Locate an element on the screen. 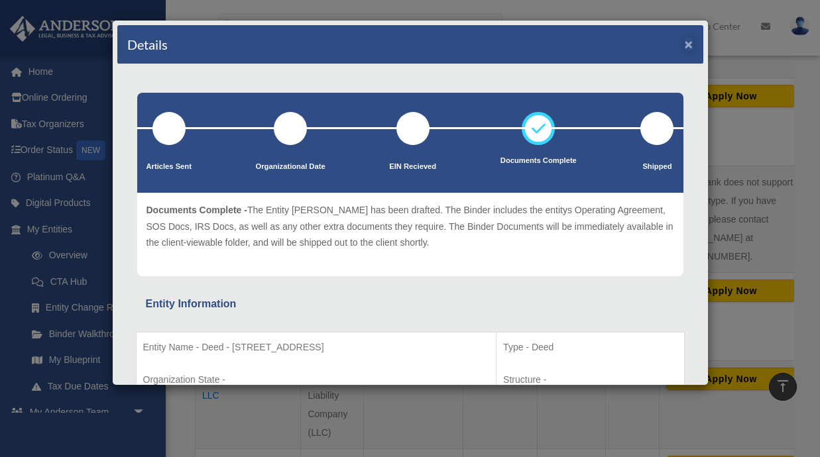 The width and height of the screenshot is (820, 457). p: EIN Recieved is located at coordinates (412, 167).